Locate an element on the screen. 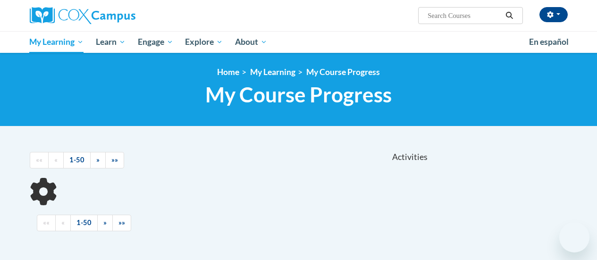  a: Home is located at coordinates (228, 72).